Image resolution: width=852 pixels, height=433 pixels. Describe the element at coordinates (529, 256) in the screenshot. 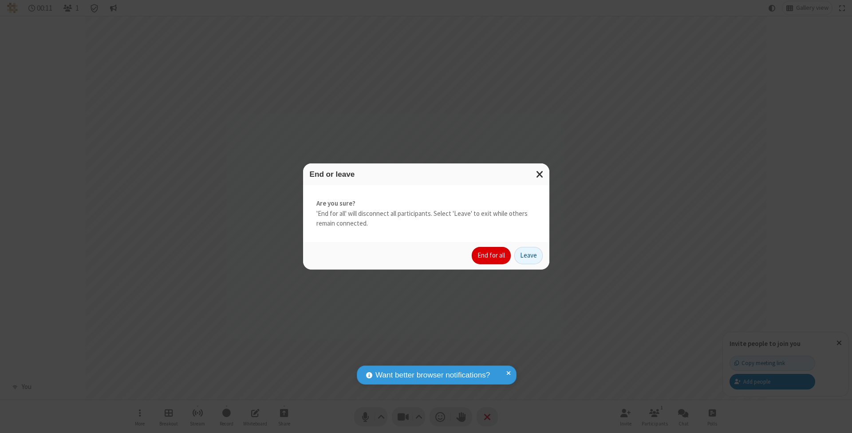

I see `button: Leave` at that location.